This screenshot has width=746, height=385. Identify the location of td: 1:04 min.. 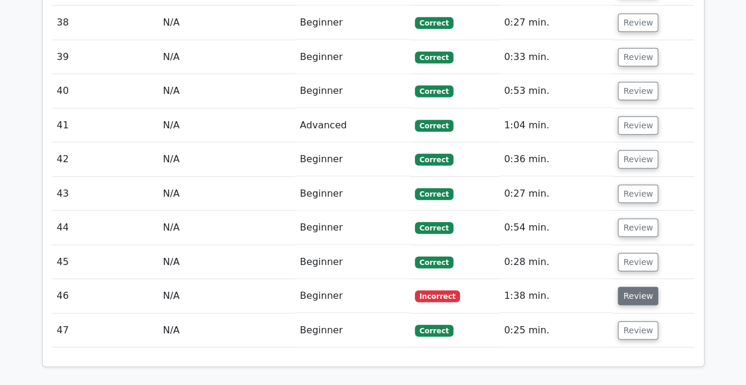
(556, 125).